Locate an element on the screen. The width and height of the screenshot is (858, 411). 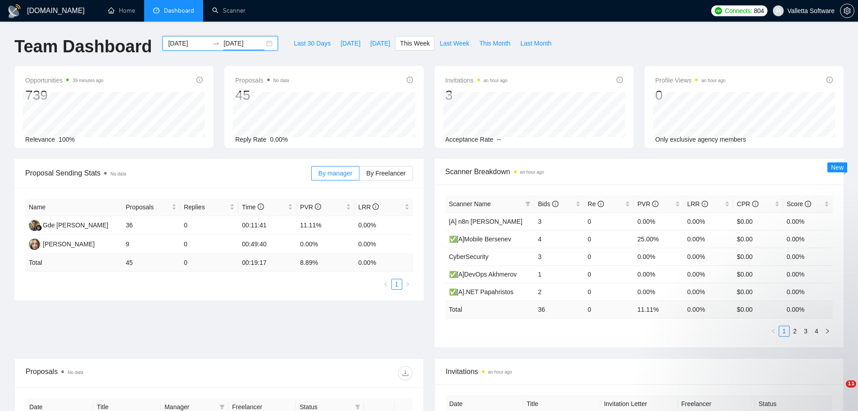
span: Re is located at coordinates (596, 204).